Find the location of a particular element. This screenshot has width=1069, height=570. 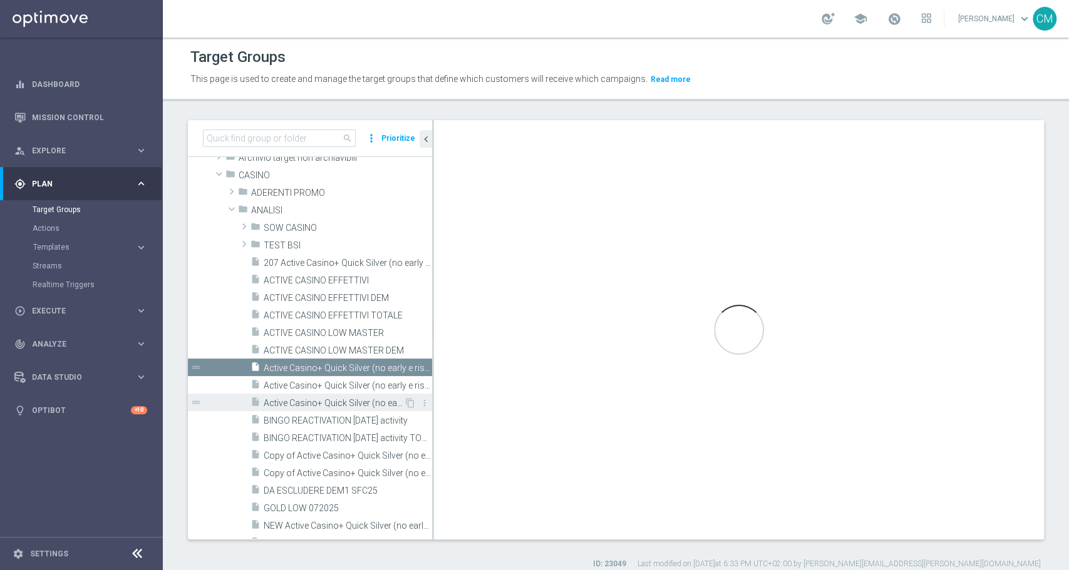

i: Duplicate Target group is located at coordinates (410, 403).